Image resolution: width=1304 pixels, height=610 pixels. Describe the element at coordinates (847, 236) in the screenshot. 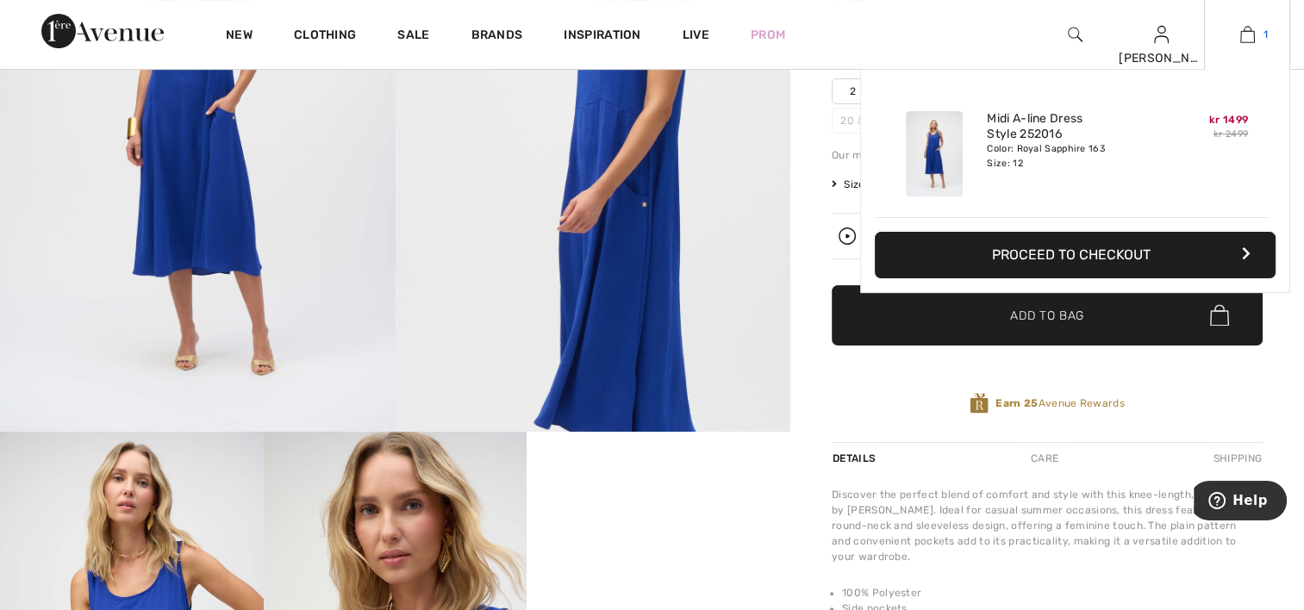

I see `img: Watch the replay` at that location.